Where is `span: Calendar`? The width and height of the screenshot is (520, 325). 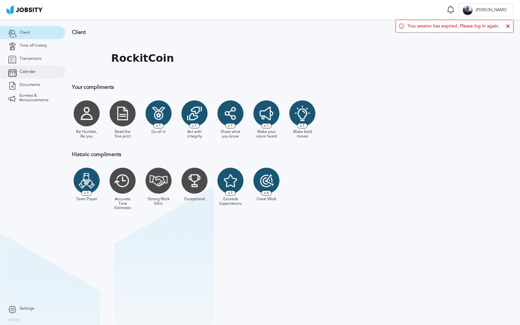
span: Calendar is located at coordinates (27, 72).